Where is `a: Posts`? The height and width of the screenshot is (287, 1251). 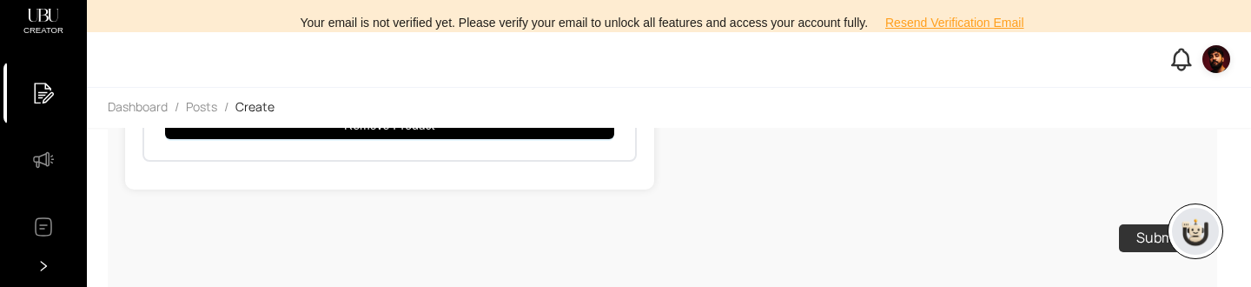
a: Posts is located at coordinates (202, 108).